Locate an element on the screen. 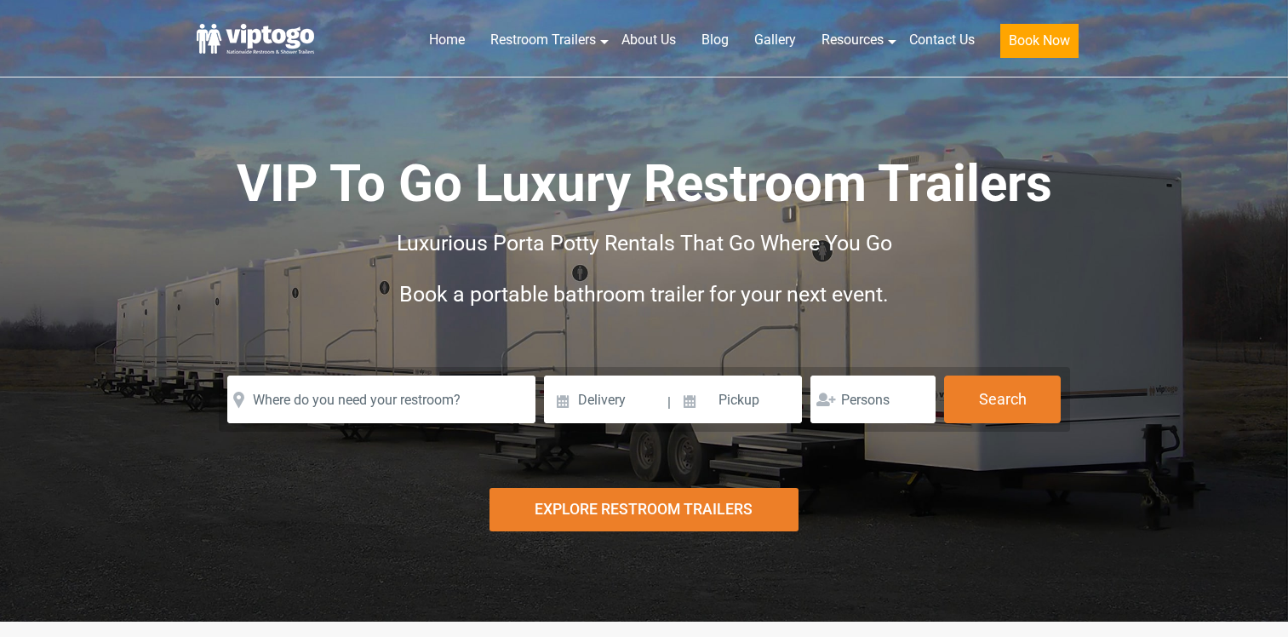  span: Book a portable bathroom trailer for your next event. is located at coordinates (644, 294).